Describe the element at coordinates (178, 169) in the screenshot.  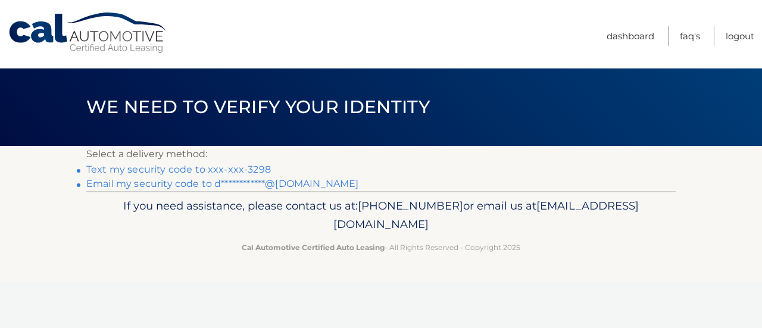
I see `a: Text my security code to xxx-xxx-3298` at that location.